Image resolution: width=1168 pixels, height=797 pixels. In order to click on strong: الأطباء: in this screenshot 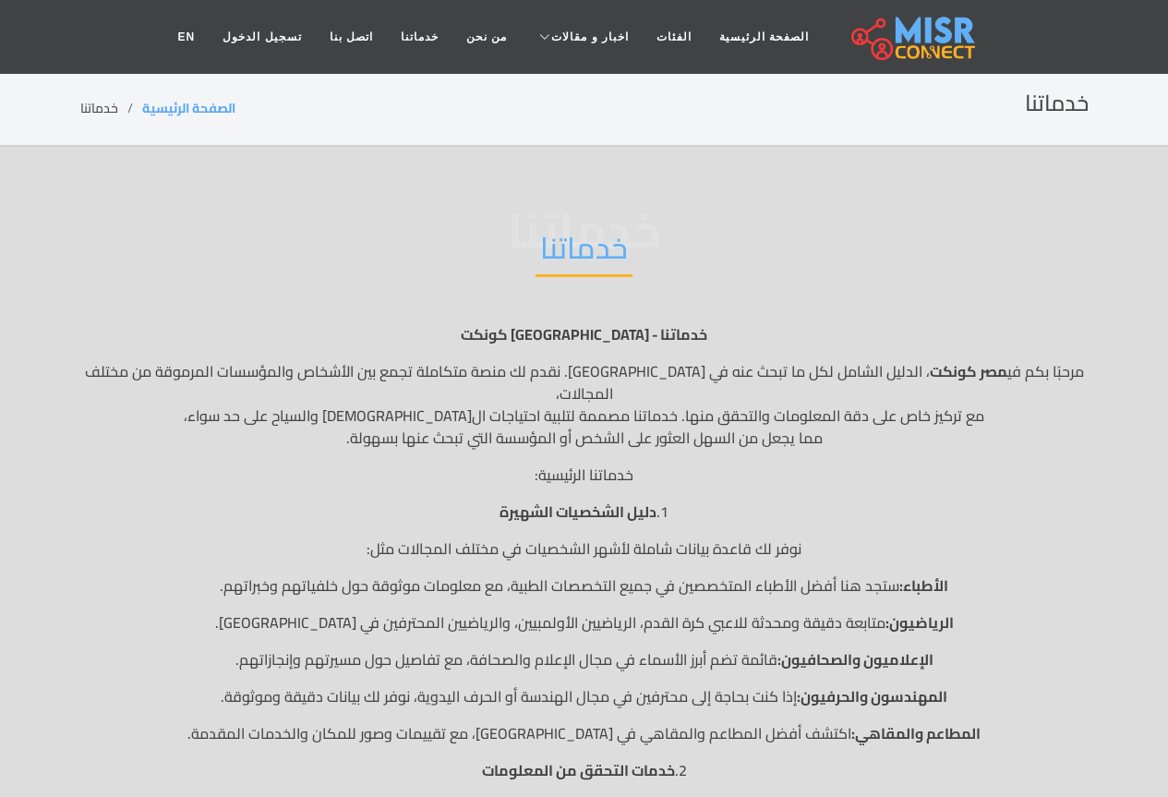, I will do `click(924, 586)`.